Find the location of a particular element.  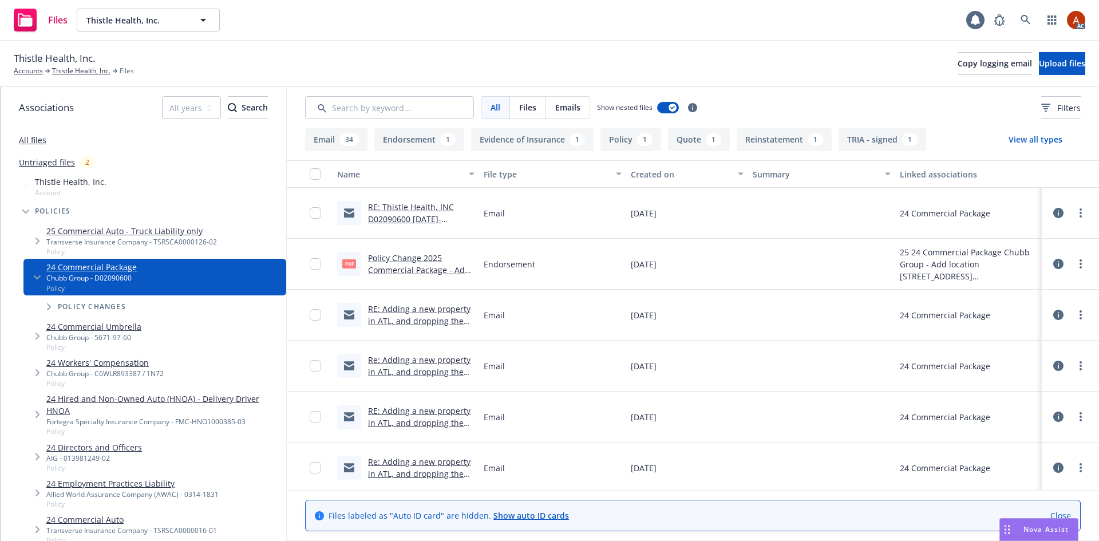

div: Allied World Assurance Company (AWAC) - 0314-1831 is located at coordinates (132, 494).